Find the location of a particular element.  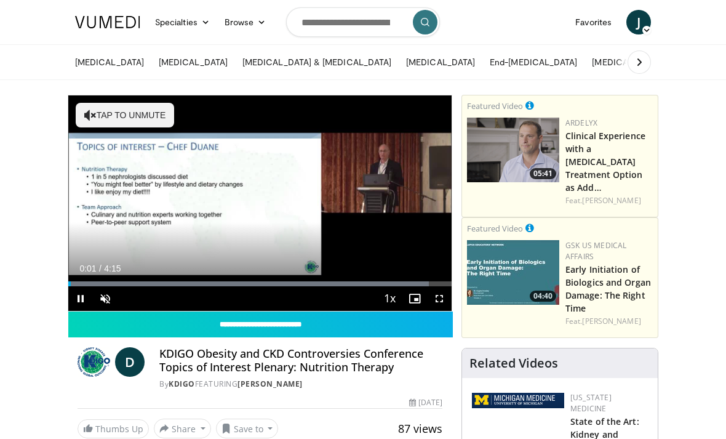

img: 936b65e8-beaf-482e-be8f-62eeafe87c20.png.150x105_q85_crop-smart_upscale.png is located at coordinates (513, 150).